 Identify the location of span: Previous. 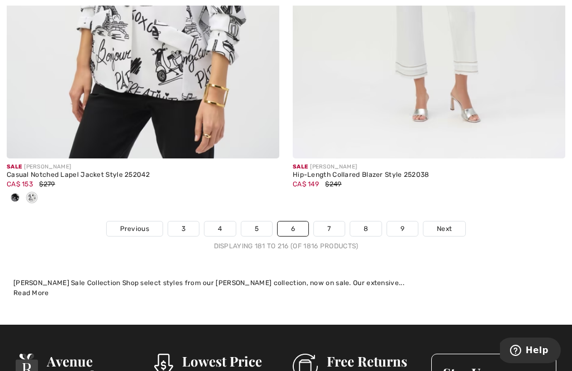
(135, 229).